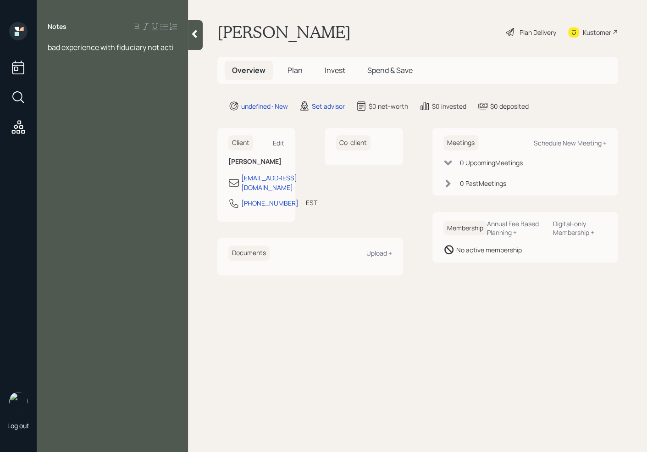 The height and width of the screenshot is (452, 647). I want to click on span: bad experience with fiduciary not acti, so click(110, 47).